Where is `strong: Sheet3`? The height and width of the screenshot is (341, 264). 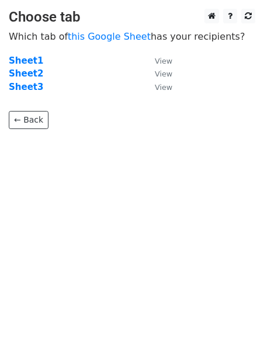 strong: Sheet3 is located at coordinates (26, 87).